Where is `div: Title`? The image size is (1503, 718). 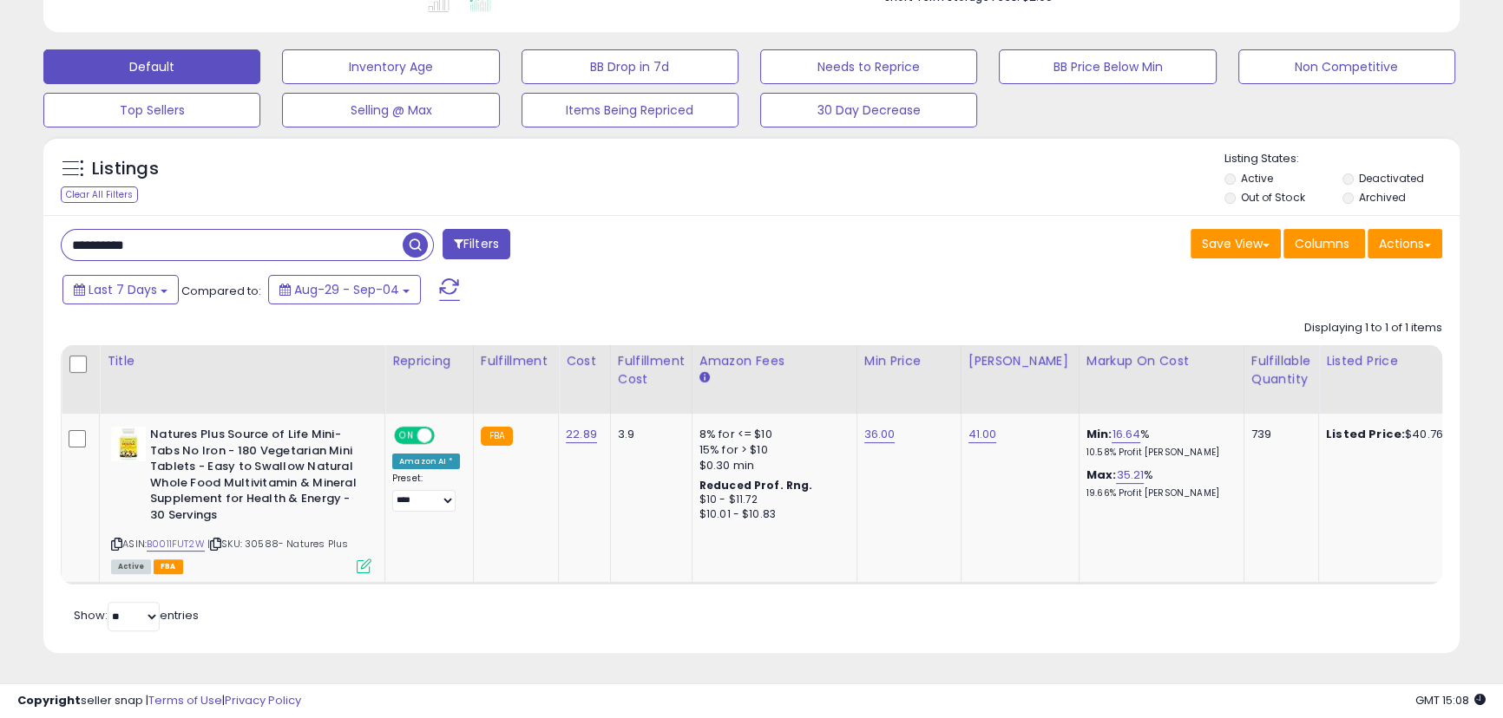 div: Title is located at coordinates (242, 361).